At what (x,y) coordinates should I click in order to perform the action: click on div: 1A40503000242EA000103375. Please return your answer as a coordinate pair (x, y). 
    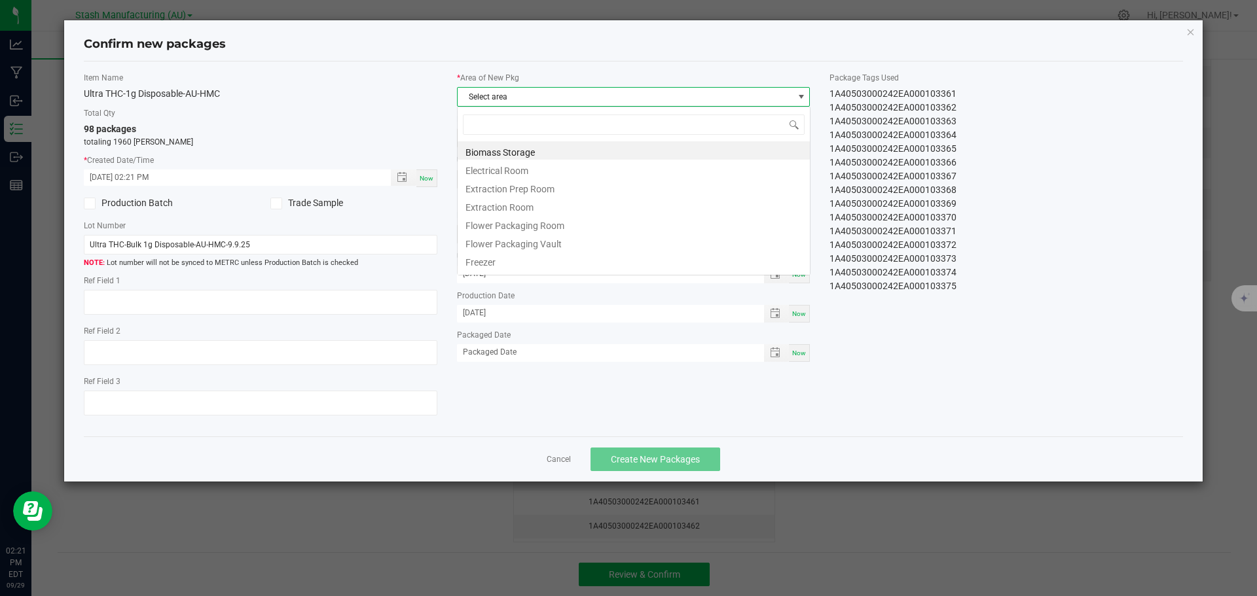
    Looking at the image, I should click on (1006, 286).